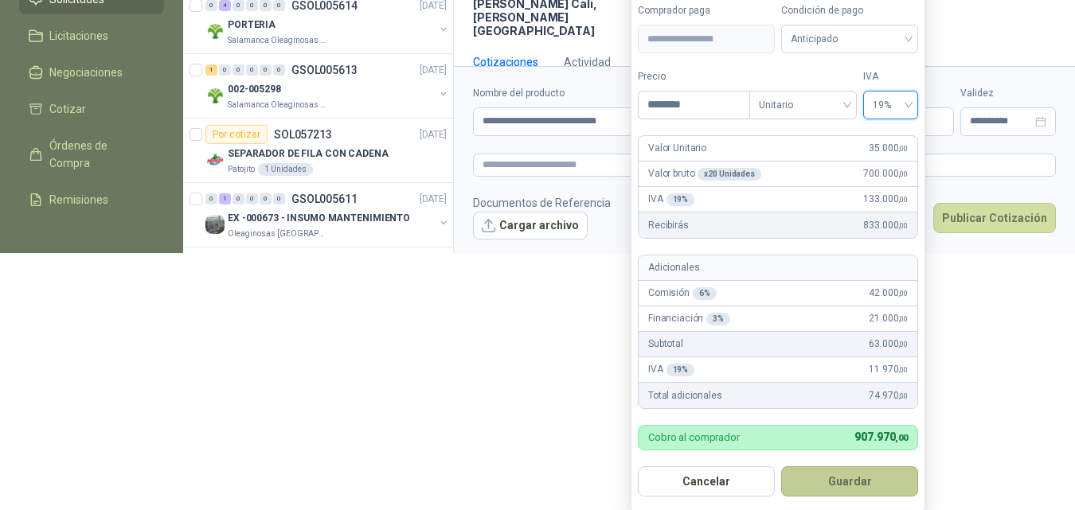 This screenshot has width=1075, height=510. What do you see at coordinates (541, 203) in the screenshot?
I see `p: Documentos de Referencia` at bounding box center [541, 203].